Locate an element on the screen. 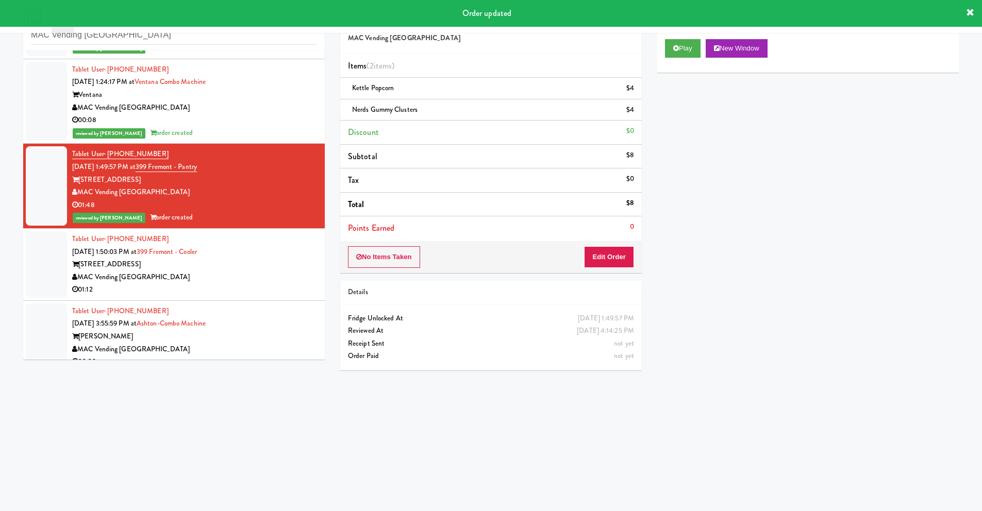  div: Receipt Sent is located at coordinates (491, 344).